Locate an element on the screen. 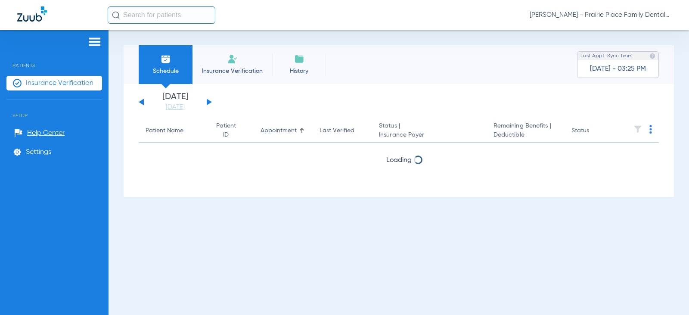  span: Schedule is located at coordinates (165, 71).